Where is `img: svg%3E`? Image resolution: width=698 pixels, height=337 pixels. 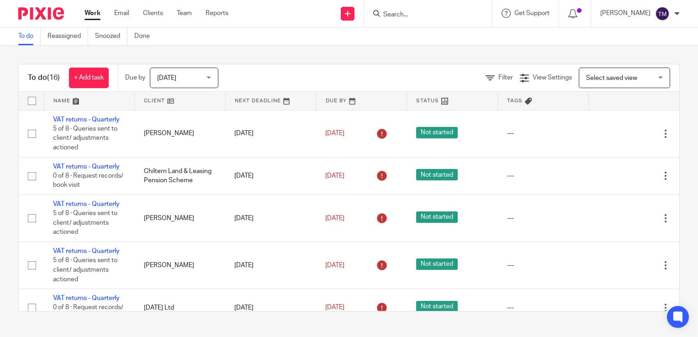
img: svg%3E is located at coordinates (662, 14).